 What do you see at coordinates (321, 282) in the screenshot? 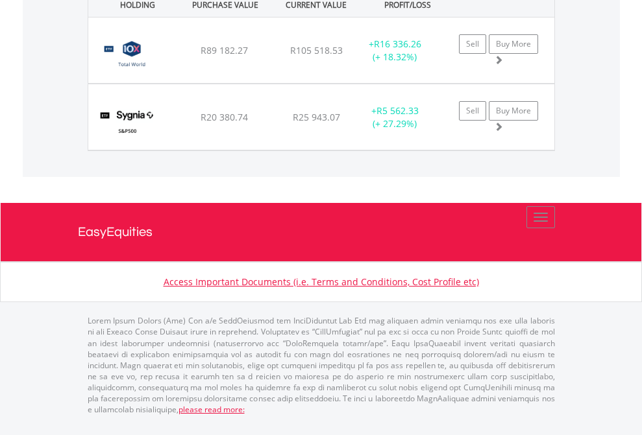
I see `a: Access Important Documents (i.e. Terms and Conditions, Cost Profile etc)` at bounding box center [321, 282].